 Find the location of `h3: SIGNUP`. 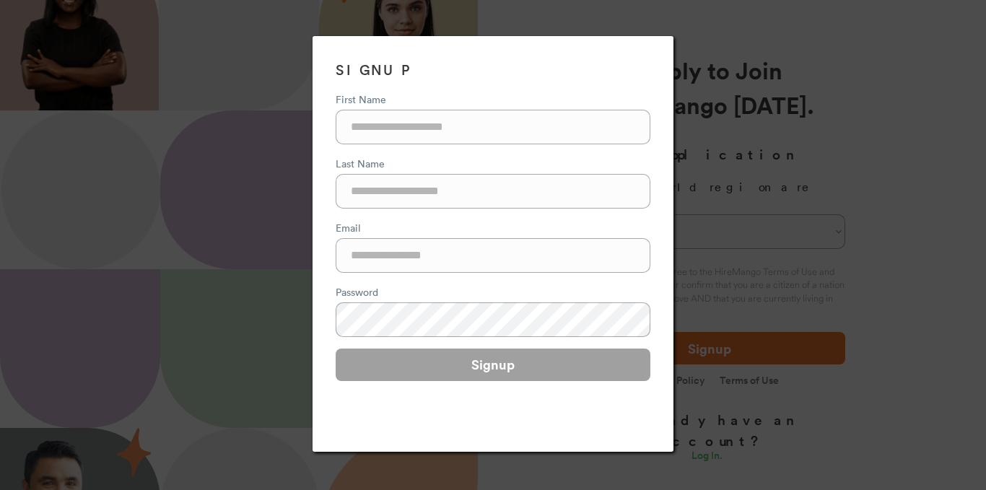

h3: SIGNUP is located at coordinates (493, 69).